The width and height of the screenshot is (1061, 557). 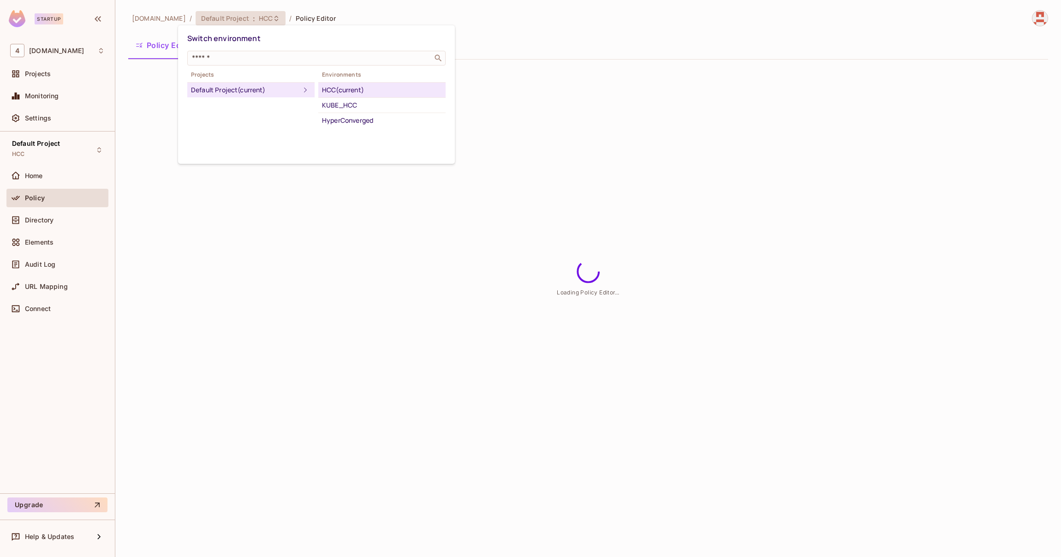 I want to click on div: HyperConverged, so click(x=382, y=120).